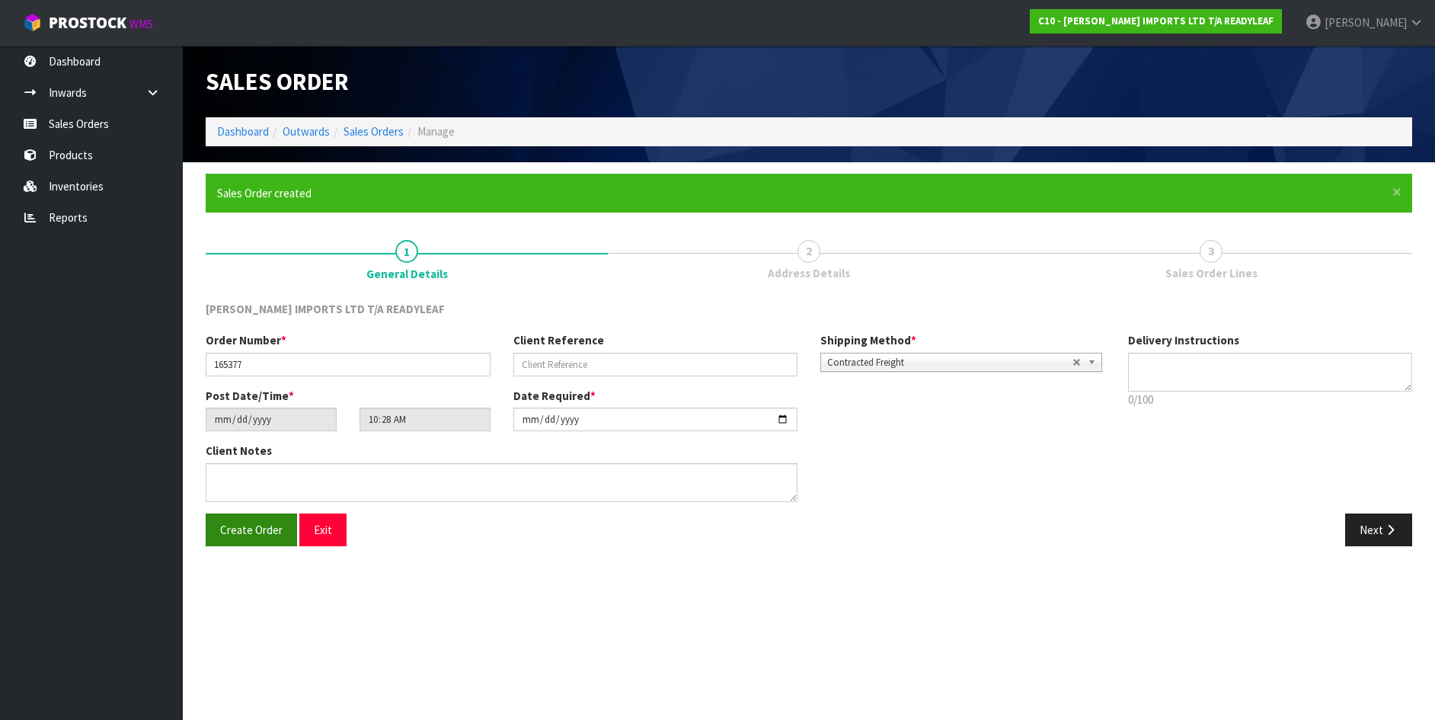 The height and width of the screenshot is (720, 1435). What do you see at coordinates (251, 529) in the screenshot?
I see `button: Create Order` at bounding box center [251, 529].